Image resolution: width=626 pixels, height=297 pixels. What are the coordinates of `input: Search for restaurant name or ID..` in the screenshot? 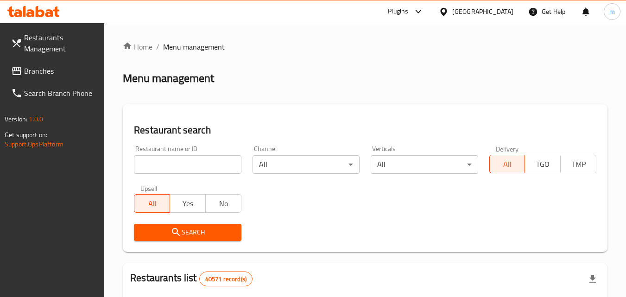 It's located at (187, 165).